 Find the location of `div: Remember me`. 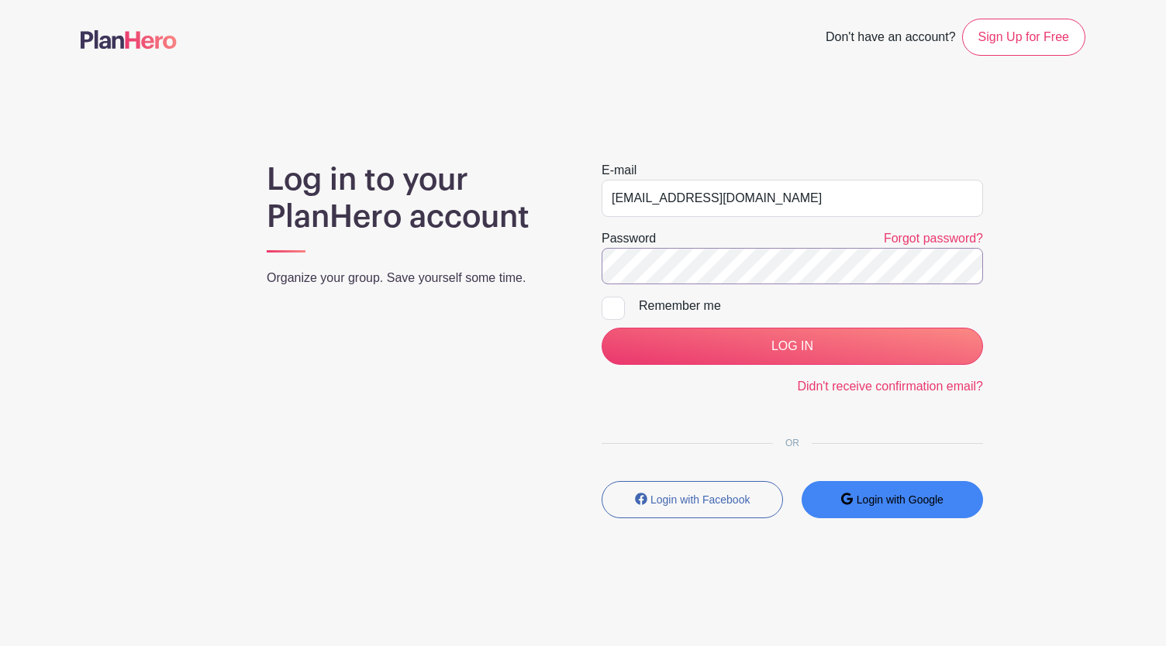

div: Remember me is located at coordinates (811, 306).